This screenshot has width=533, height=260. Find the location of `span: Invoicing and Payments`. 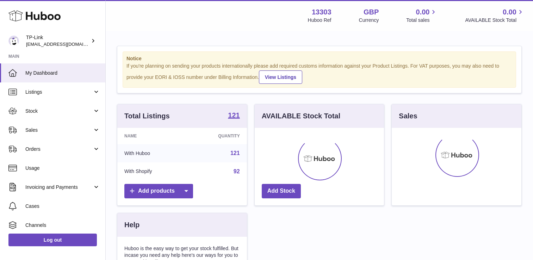

span: Invoicing and Payments is located at coordinates (59, 187).